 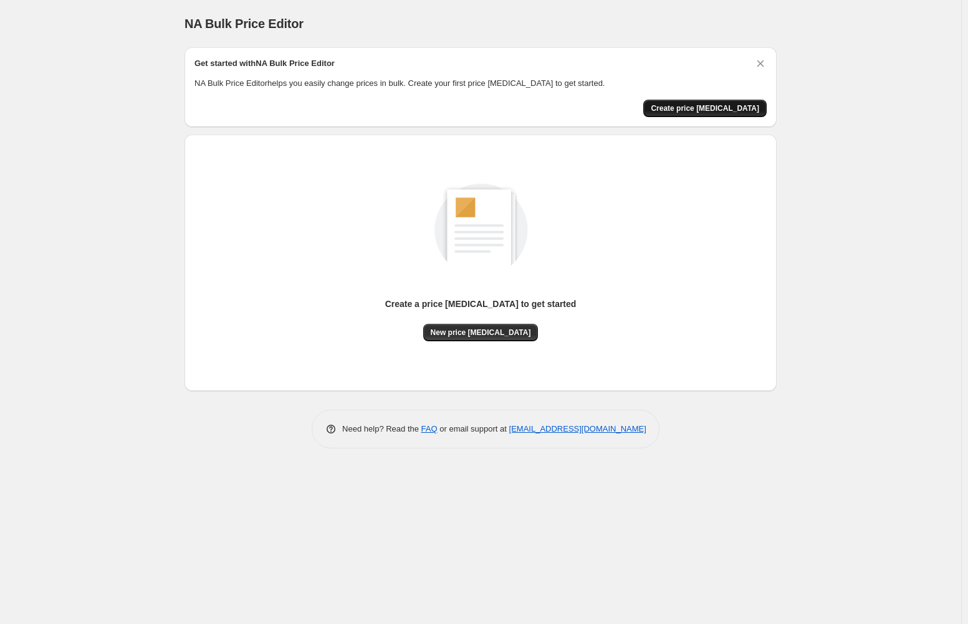 I want to click on p: NA Bulk Price Editor helps you easily change prices in bulk. Create your first price [MEDICAL_DAT..., so click(x=480, y=83).